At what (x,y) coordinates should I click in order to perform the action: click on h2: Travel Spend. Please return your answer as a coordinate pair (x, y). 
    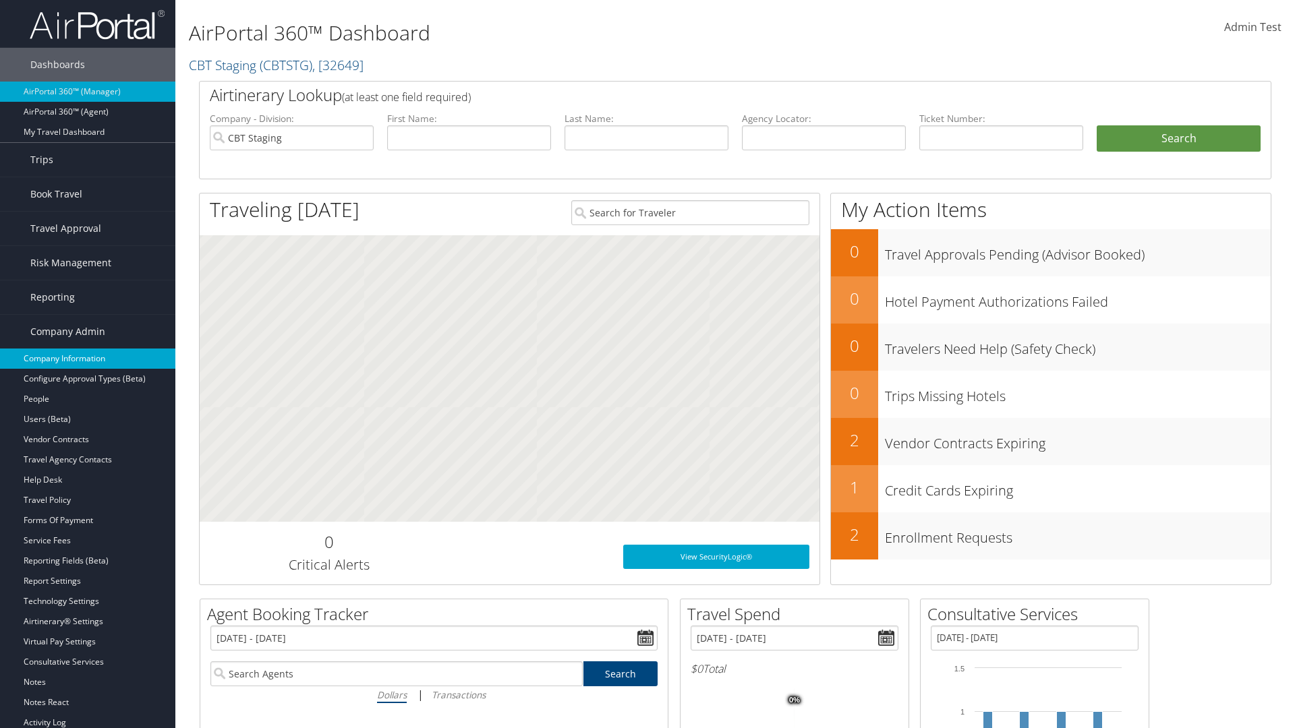
    Looking at the image, I should click on (798, 614).